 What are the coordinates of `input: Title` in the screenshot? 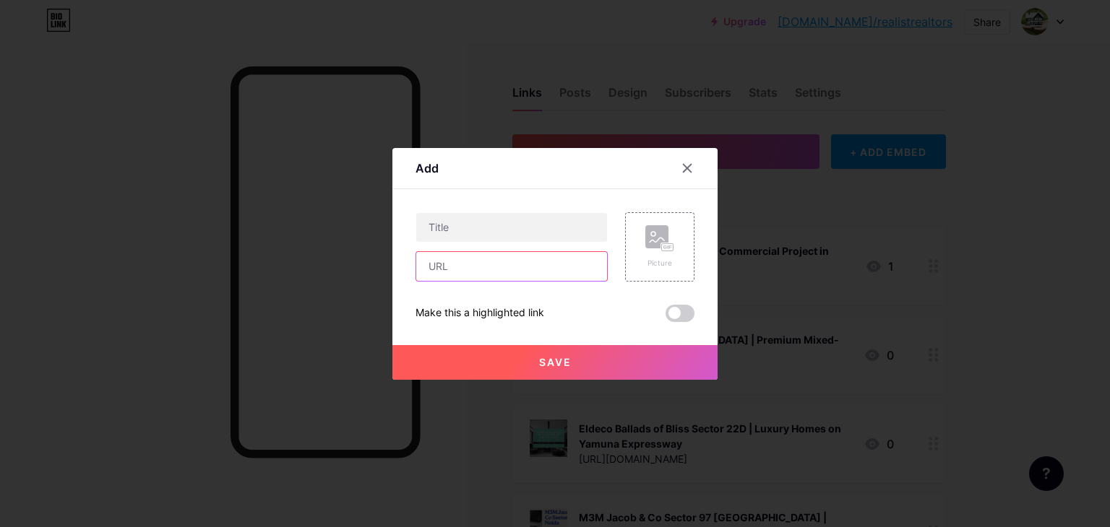 It's located at (512, 228).